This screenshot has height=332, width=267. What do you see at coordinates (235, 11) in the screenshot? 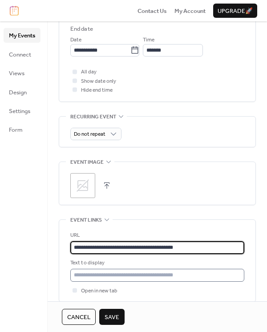
I see `span: Upgrade 🚀` at bounding box center [235, 11].